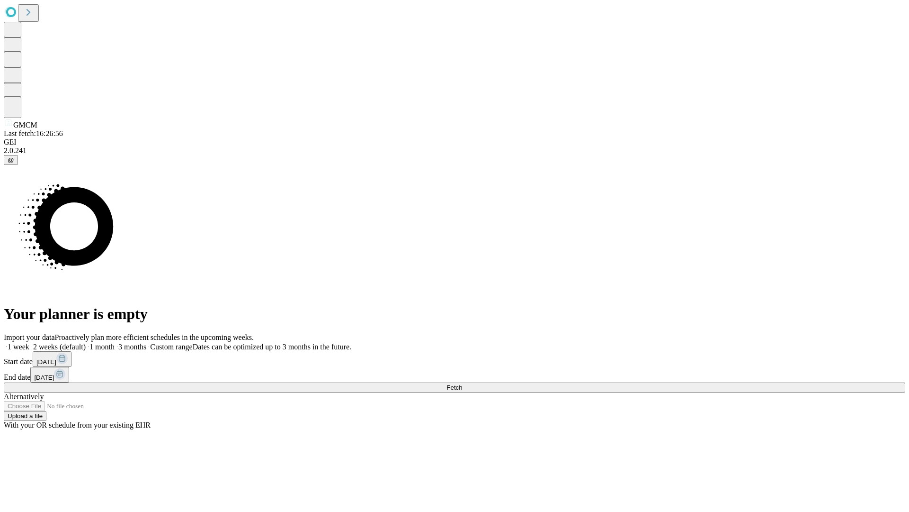  I want to click on div: End date, so click(455, 374).